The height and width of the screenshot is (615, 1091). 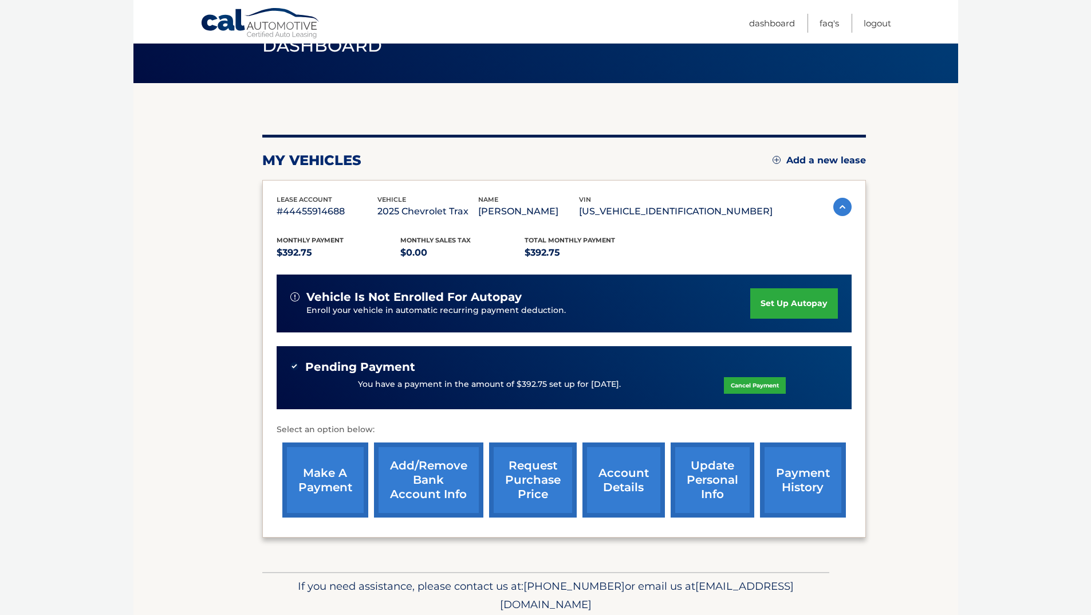 What do you see at coordinates (488, 199) in the screenshot?
I see `span: name` at bounding box center [488, 199].